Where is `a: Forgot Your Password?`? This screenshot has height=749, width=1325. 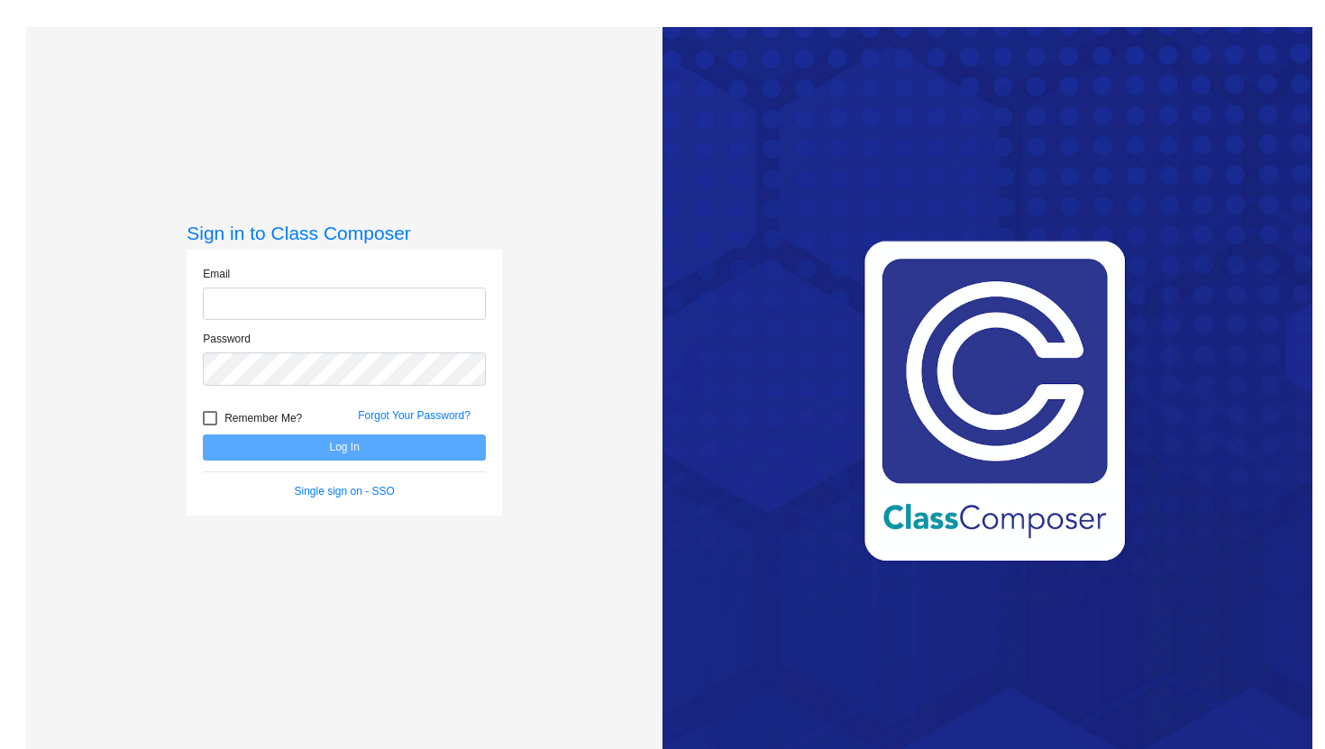 a: Forgot Your Password? is located at coordinates (414, 415).